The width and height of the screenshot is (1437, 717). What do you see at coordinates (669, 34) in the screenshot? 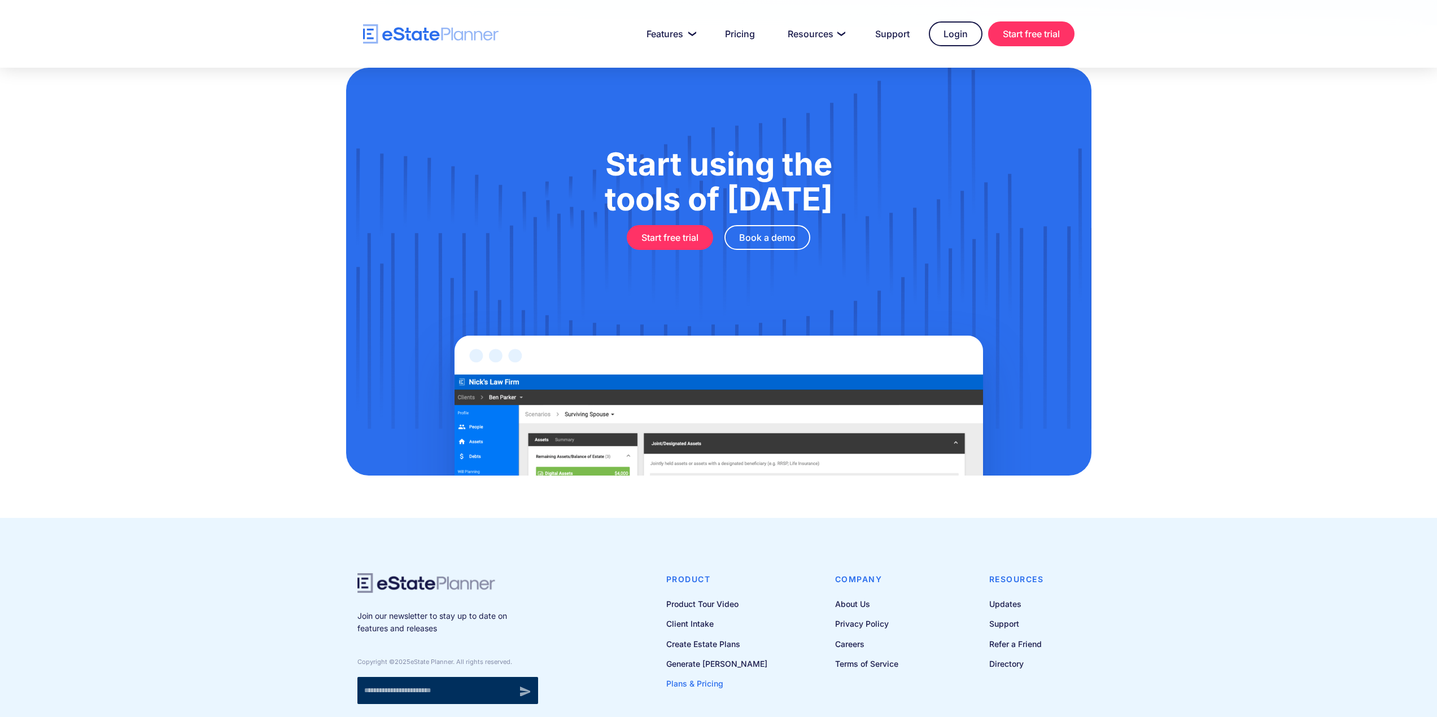
I see `a: Features` at bounding box center [669, 34].